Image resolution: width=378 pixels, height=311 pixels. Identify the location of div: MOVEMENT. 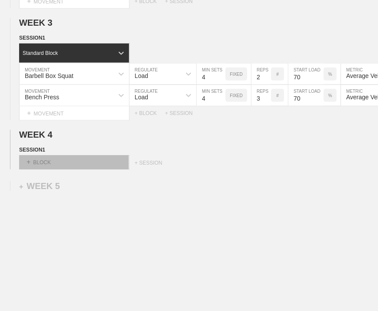
(74, 113).